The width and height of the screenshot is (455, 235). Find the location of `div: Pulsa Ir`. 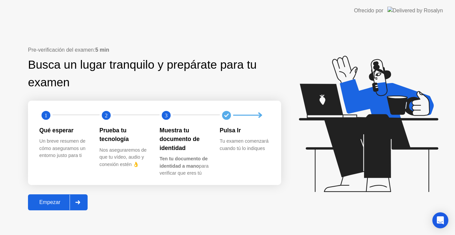

div: Pulsa Ir is located at coordinates (244, 130).